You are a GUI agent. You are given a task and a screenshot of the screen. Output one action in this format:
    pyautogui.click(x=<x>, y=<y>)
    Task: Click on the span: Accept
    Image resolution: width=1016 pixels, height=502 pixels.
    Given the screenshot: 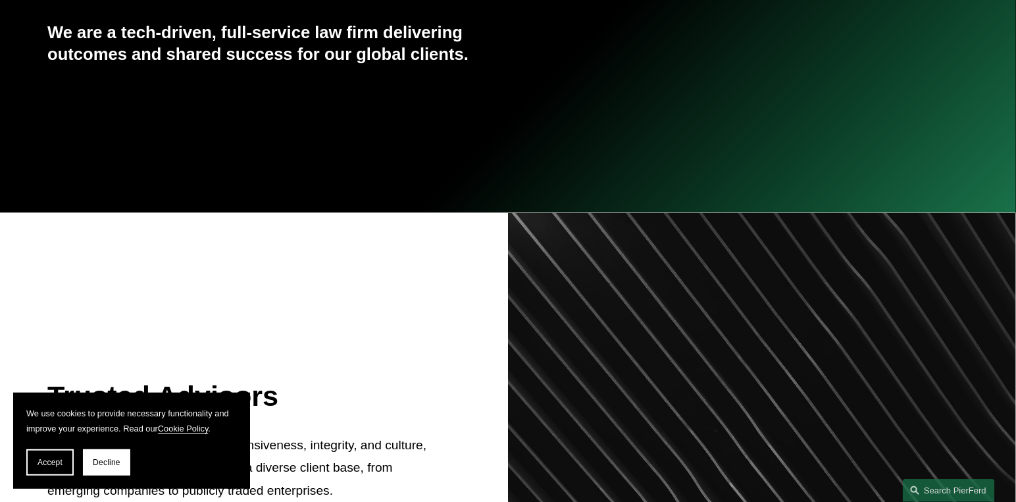 What is the action you would take?
    pyautogui.click(x=50, y=462)
    